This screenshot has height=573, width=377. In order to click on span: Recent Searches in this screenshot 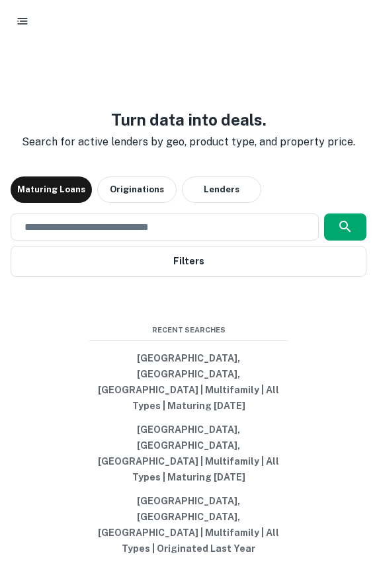, I will do `click(188, 330)`.